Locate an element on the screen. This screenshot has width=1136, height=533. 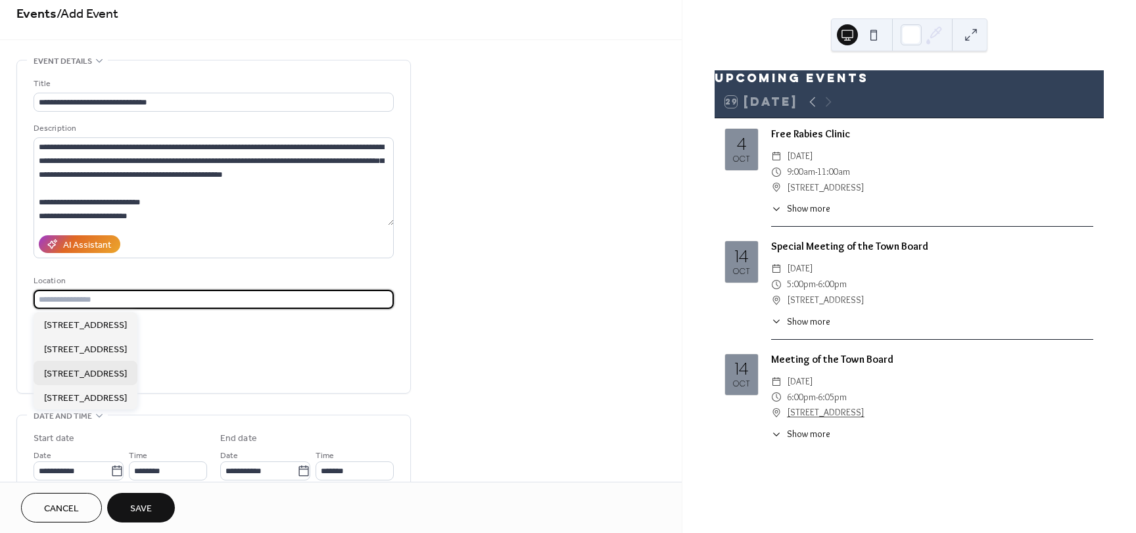
span: Event details is located at coordinates (62, 61).